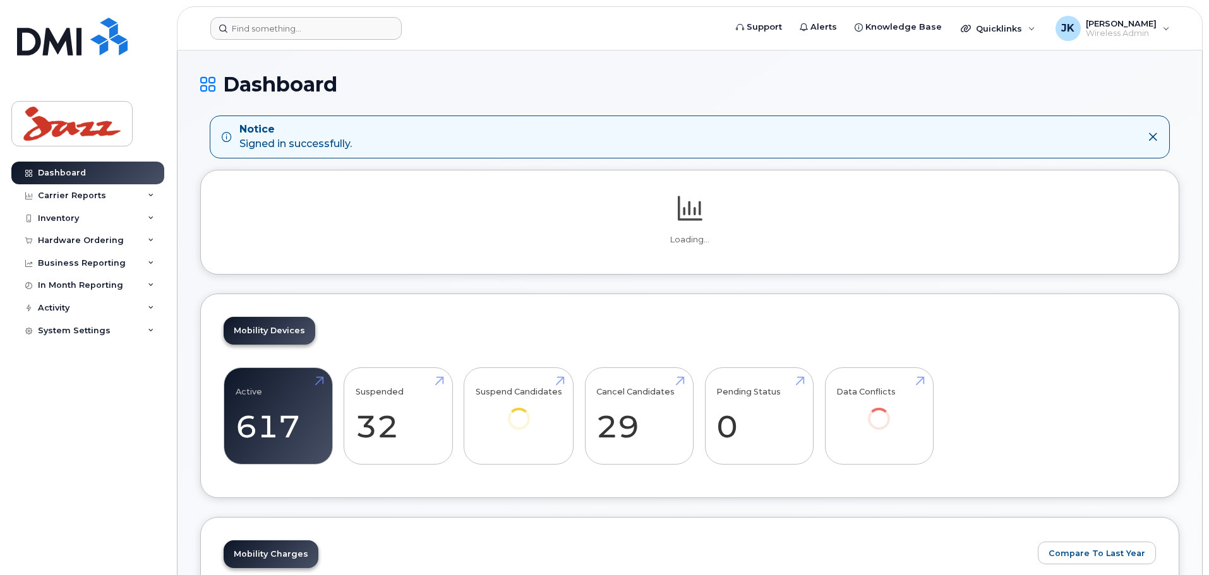  What do you see at coordinates (296, 137) in the screenshot?
I see `div: Signed in successfully.` at bounding box center [296, 137].